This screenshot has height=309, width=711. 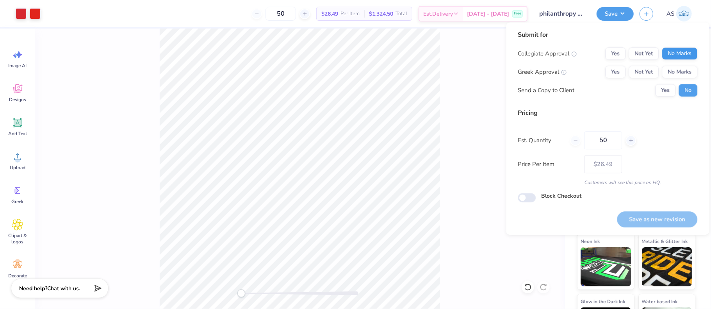 What do you see at coordinates (541, 140) in the screenshot?
I see `label: Est. Quantity` at bounding box center [541, 140].